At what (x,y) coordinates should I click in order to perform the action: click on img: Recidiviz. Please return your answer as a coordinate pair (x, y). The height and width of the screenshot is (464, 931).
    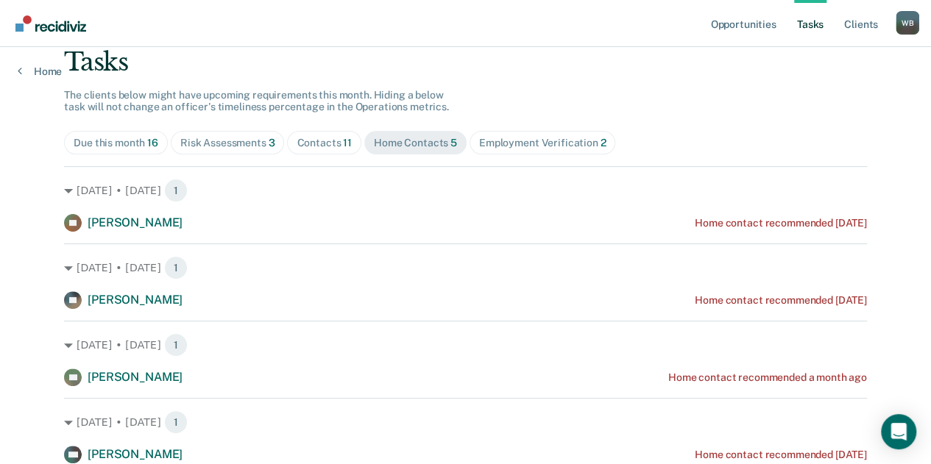
    Looking at the image, I should click on (51, 24).